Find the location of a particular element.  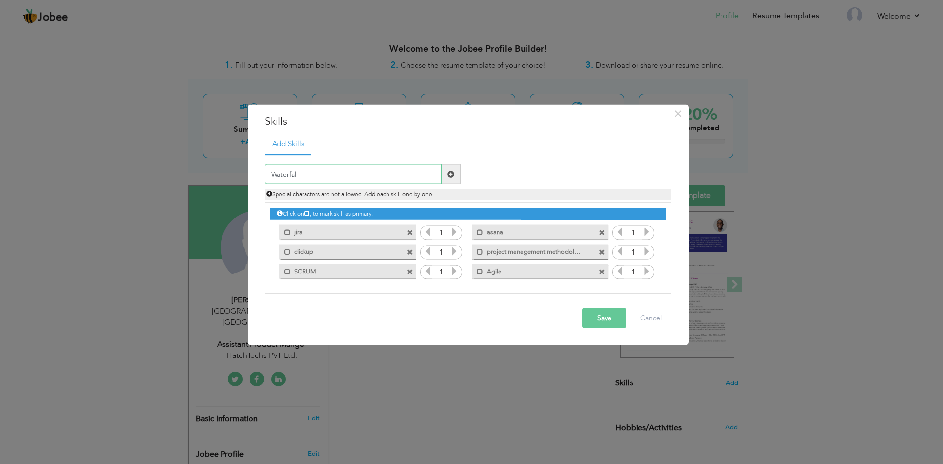

label: SCRUM is located at coordinates (341, 270).